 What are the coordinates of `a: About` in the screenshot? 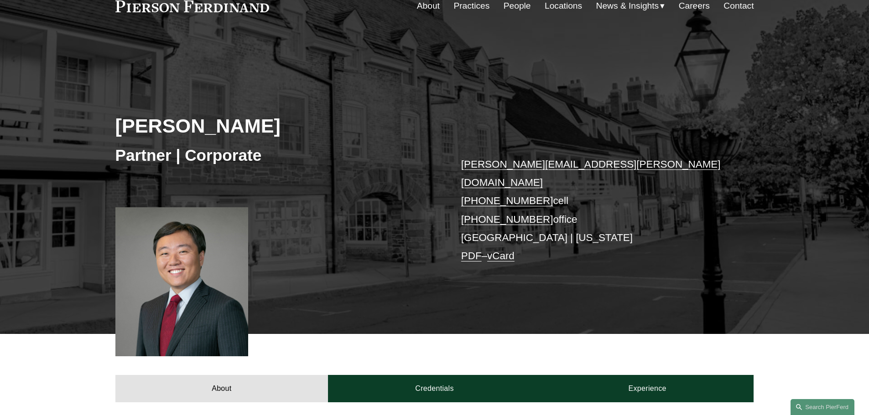 It's located at (222, 389).